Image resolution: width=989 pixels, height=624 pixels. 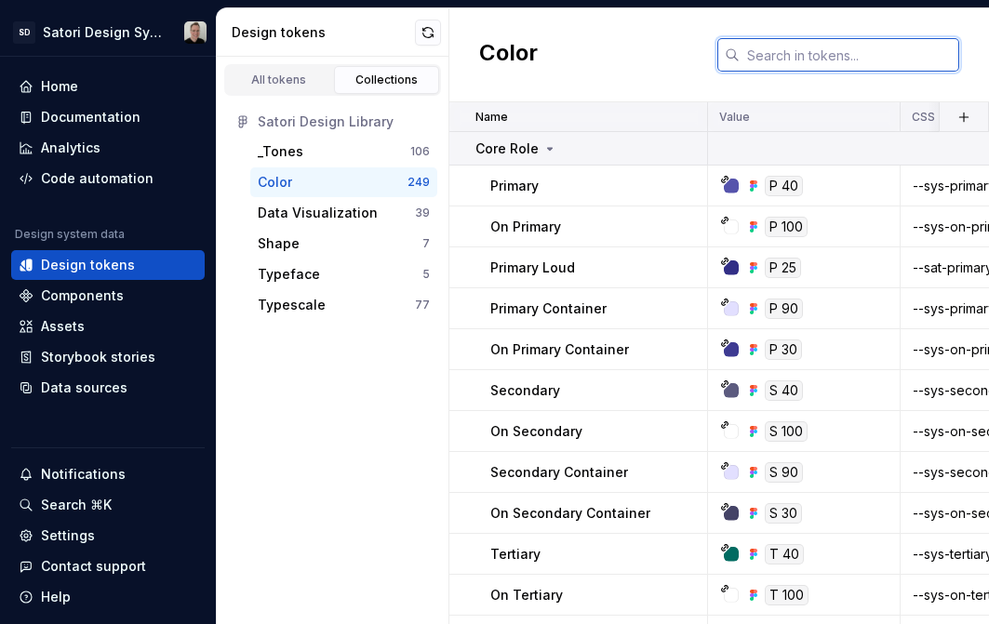 What do you see at coordinates (288, 274) in the screenshot?
I see `div: Typeface` at bounding box center [288, 274].